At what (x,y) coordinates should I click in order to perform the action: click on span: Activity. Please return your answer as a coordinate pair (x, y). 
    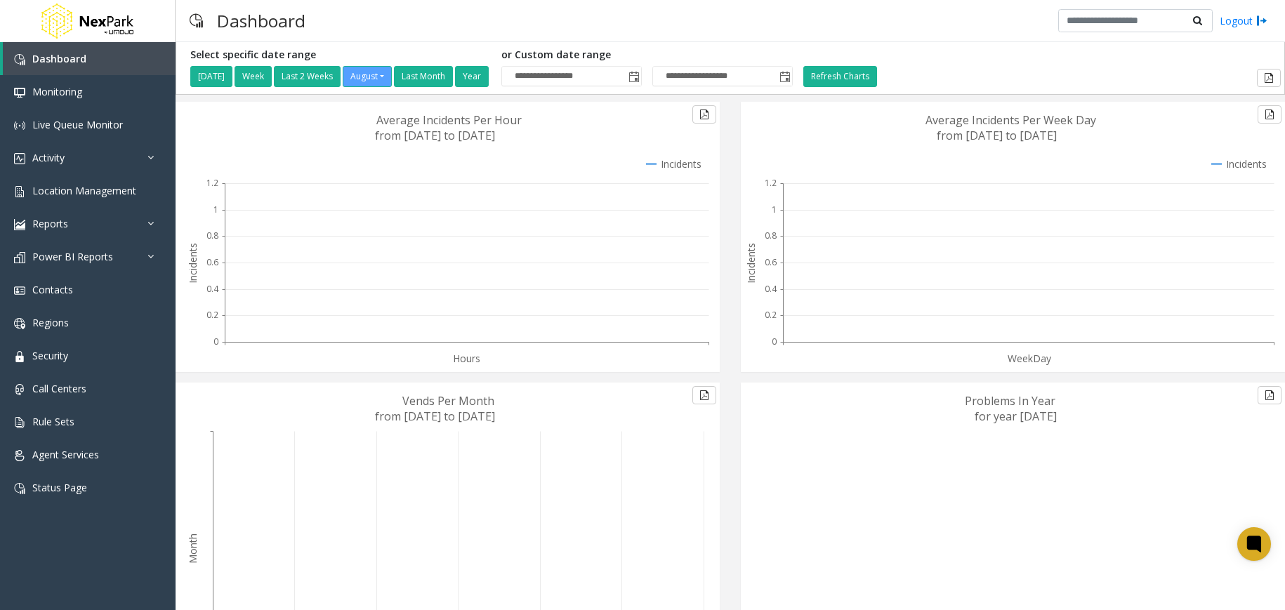
    Looking at the image, I should click on (48, 157).